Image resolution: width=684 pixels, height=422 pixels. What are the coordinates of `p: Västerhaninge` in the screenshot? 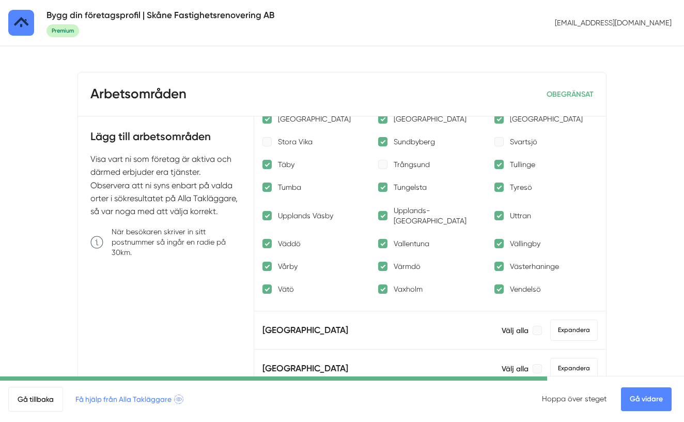 It's located at (534, 266).